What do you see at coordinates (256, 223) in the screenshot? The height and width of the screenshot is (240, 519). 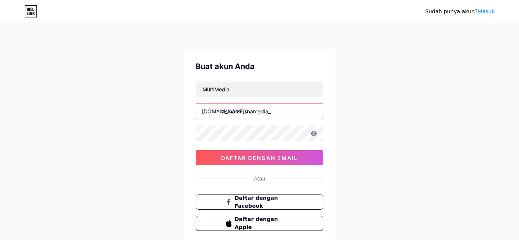 I see `font: Daftar dengan Apple` at bounding box center [256, 223].